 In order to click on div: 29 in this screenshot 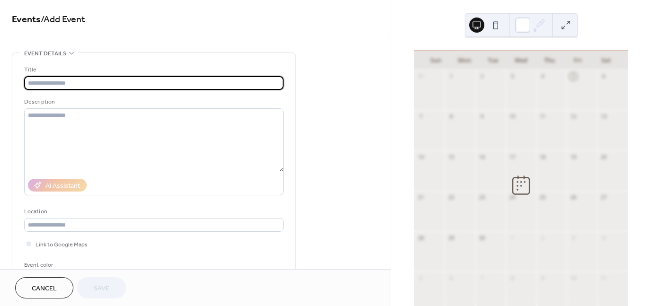, I will do `click(451, 238)`.